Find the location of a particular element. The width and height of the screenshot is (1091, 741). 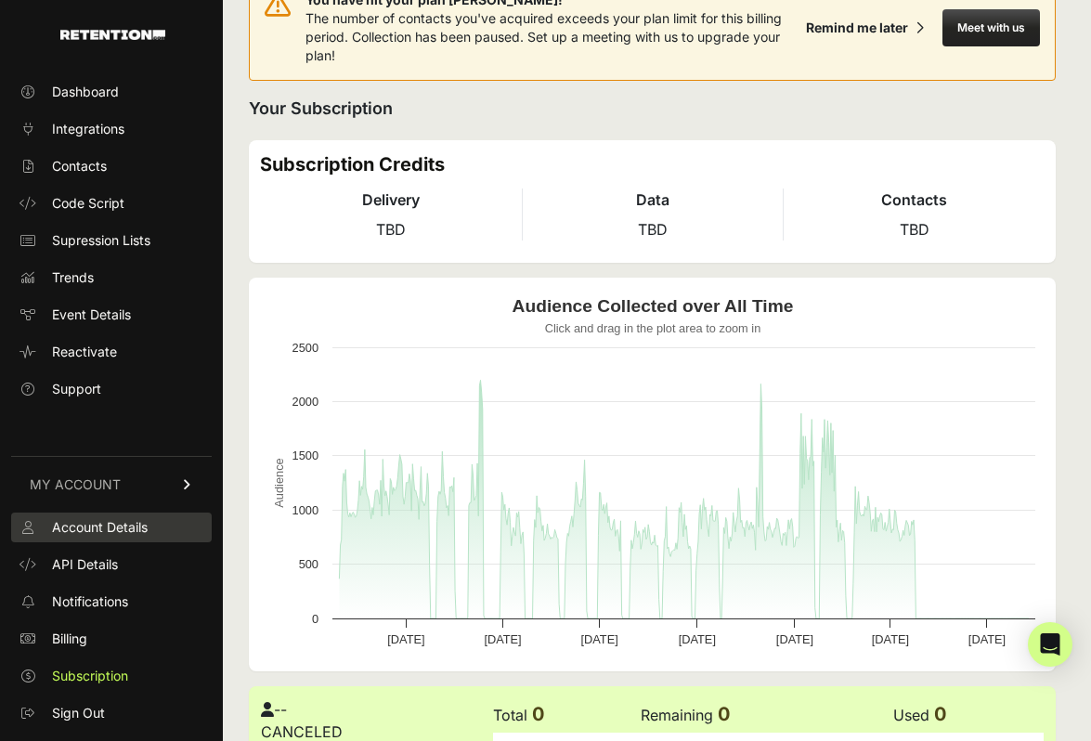

text: Audience Collected over All Time is located at coordinates (653, 305).